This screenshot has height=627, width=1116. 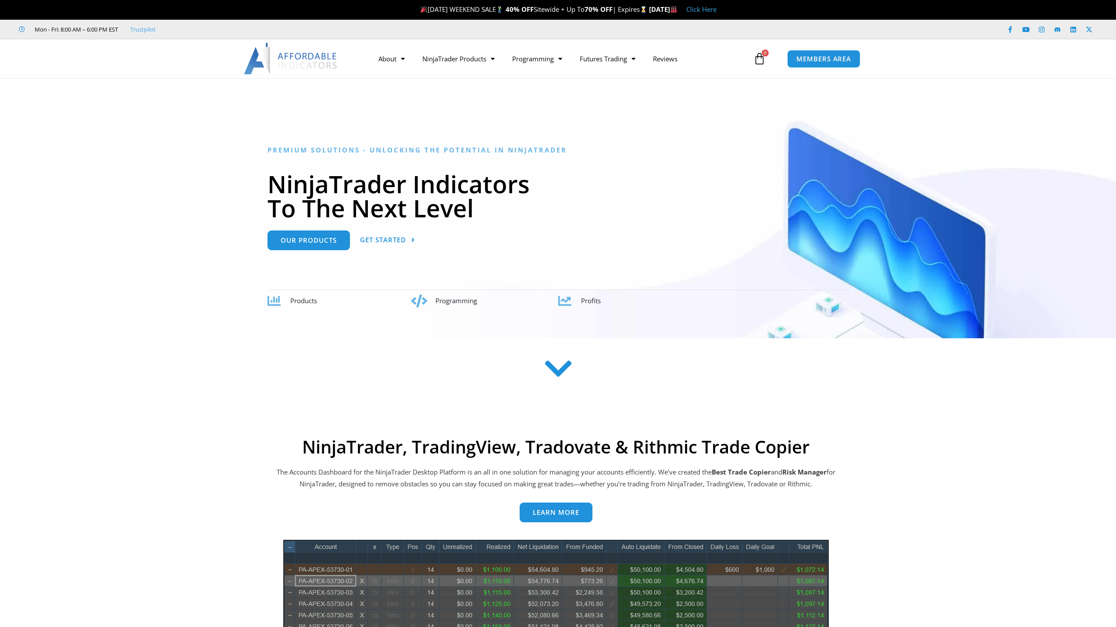 What do you see at coordinates (823, 59) in the screenshot?
I see `span: MEMBERS AREA` at bounding box center [823, 59].